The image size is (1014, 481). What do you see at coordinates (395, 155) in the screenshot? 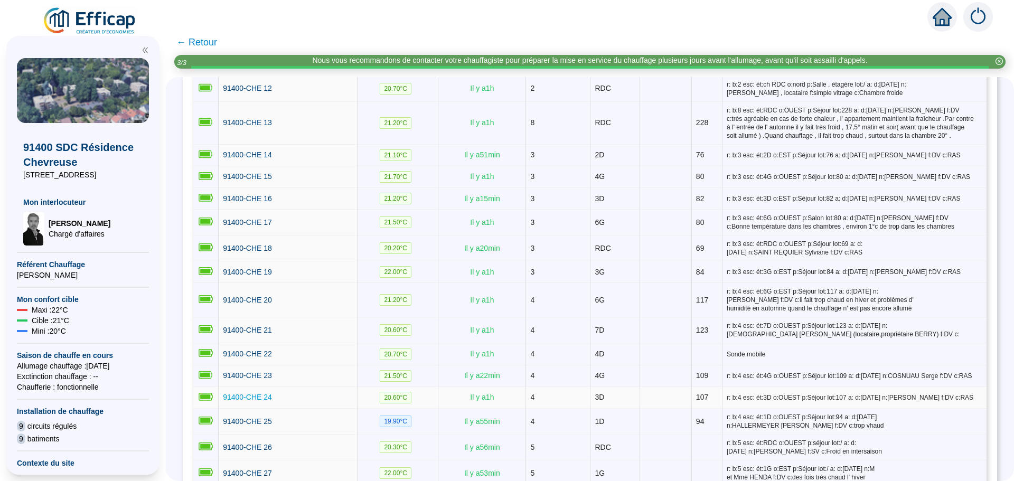
I see `span: 21.10 °C` at bounding box center [395, 155].